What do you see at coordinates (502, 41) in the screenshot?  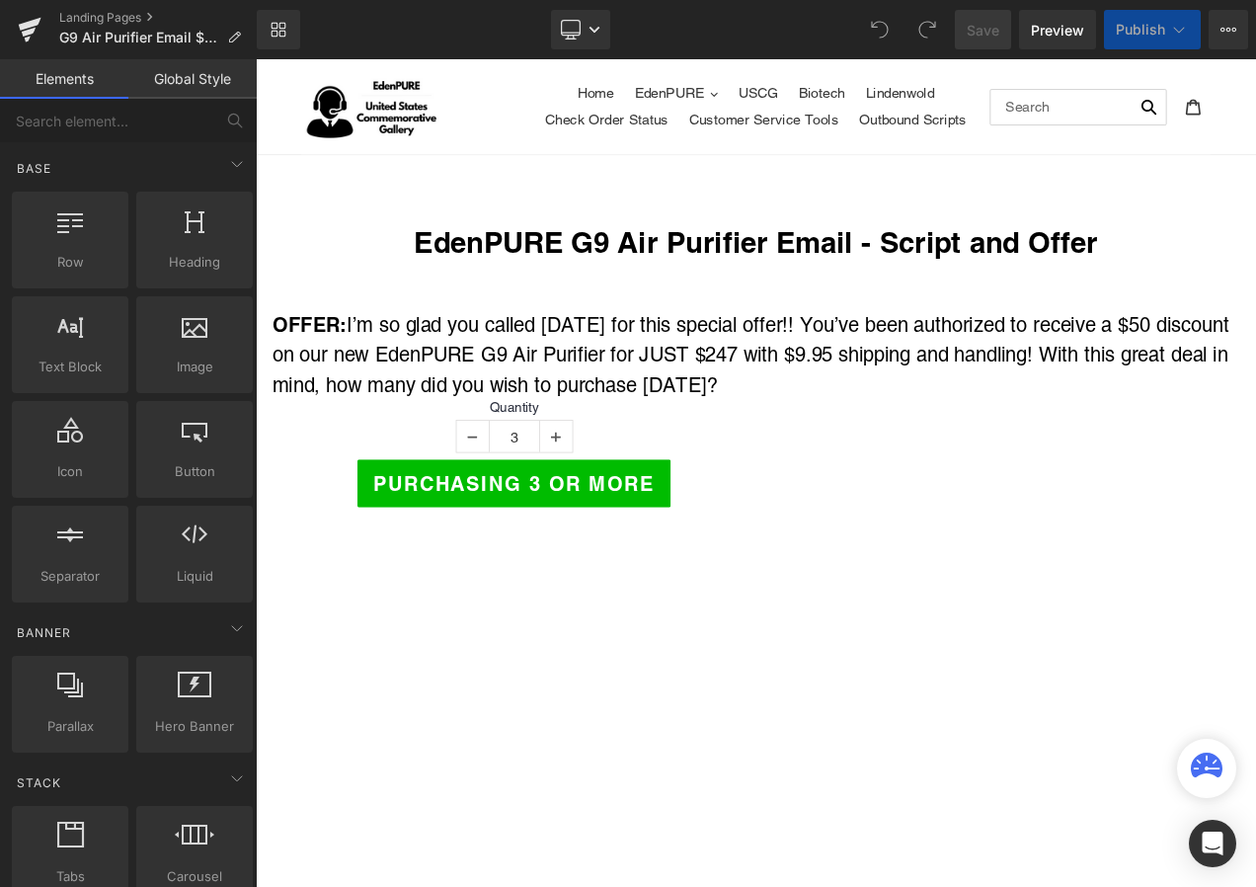 I see `button: EdenPURE` at bounding box center [502, 41].